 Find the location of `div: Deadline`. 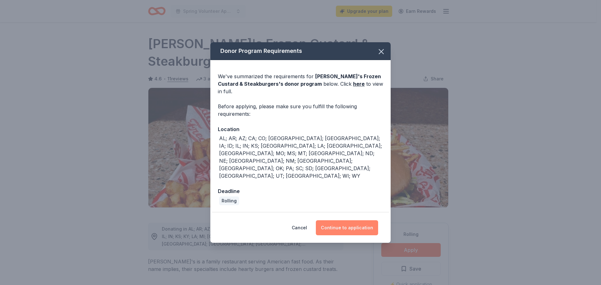

div: Deadline is located at coordinates (301, 191).